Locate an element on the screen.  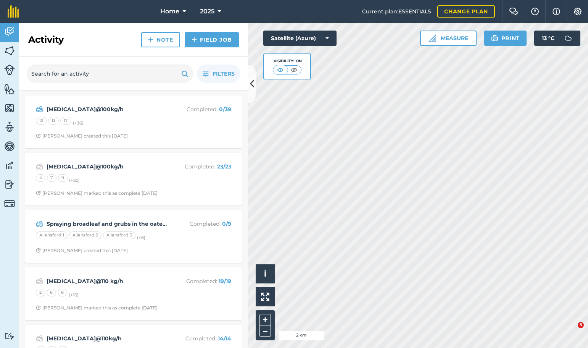
strong: 23 / 23 is located at coordinates (224, 166).